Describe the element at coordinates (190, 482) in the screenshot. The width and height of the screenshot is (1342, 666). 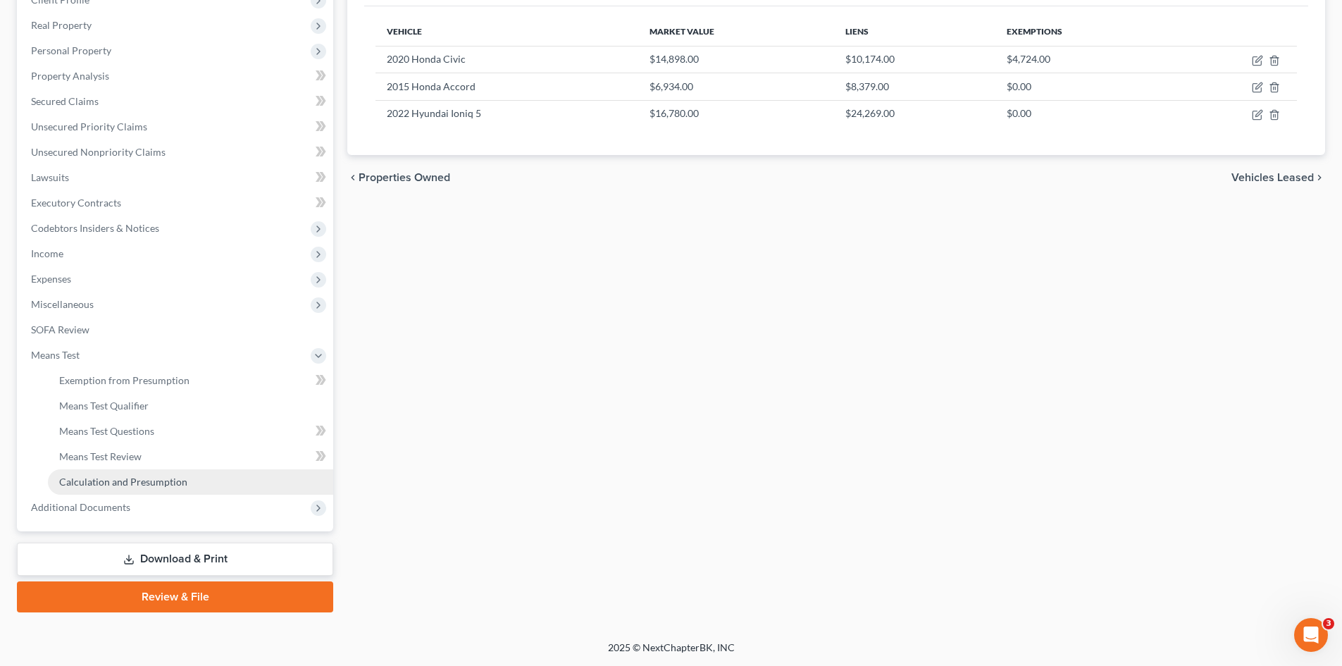
I see `a: Calculation and Presumption` at that location.